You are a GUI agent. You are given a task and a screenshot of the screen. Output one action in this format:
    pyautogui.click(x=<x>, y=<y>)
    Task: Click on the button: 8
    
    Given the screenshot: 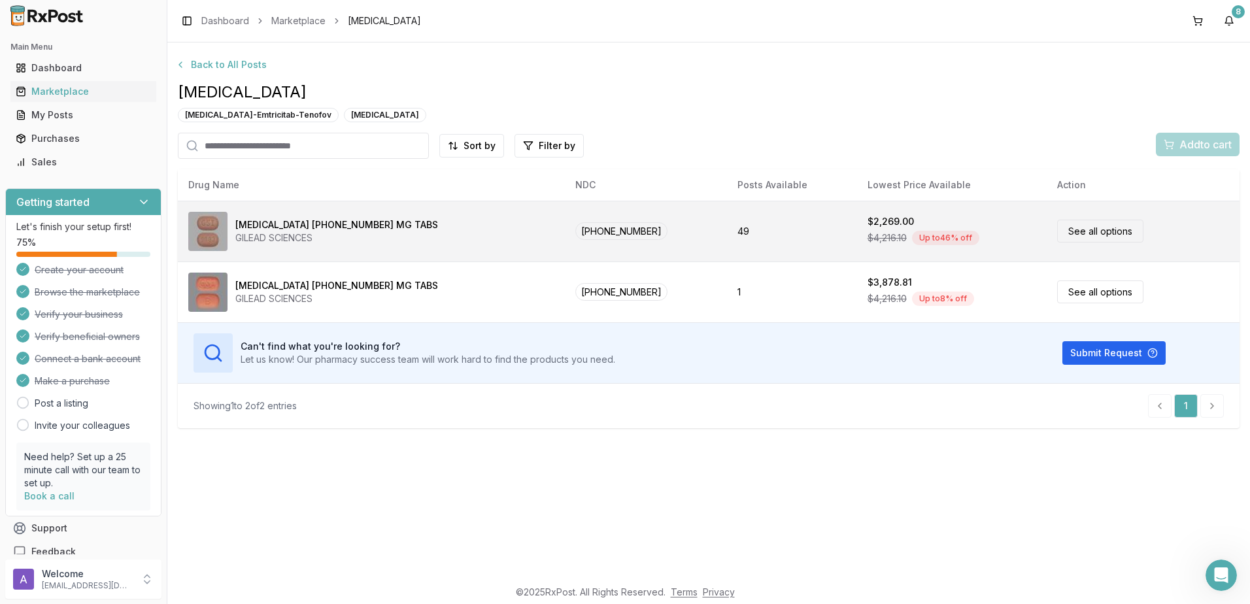 What is the action you would take?
    pyautogui.click(x=1229, y=21)
    